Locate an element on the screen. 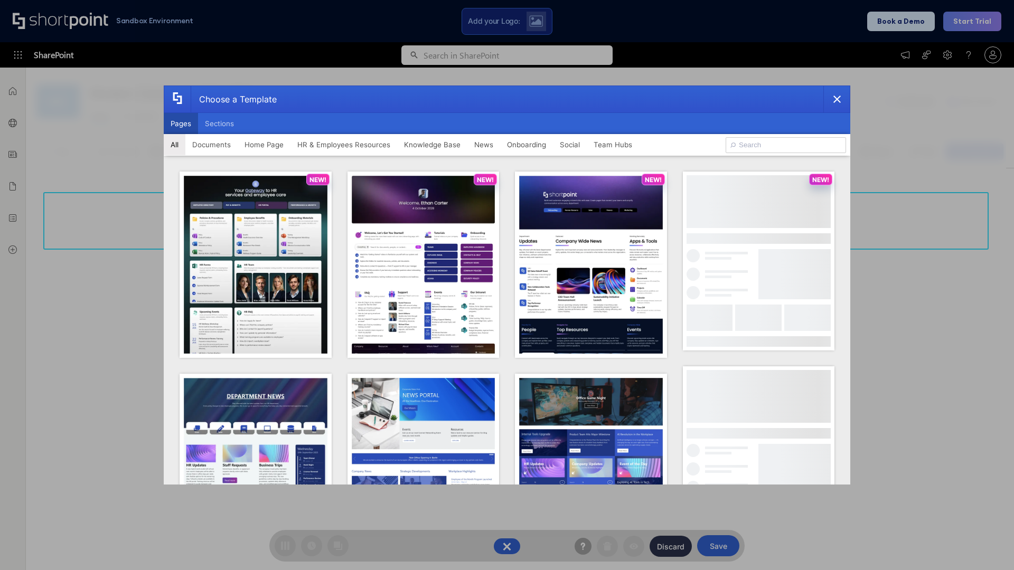  button: All is located at coordinates (174, 145).